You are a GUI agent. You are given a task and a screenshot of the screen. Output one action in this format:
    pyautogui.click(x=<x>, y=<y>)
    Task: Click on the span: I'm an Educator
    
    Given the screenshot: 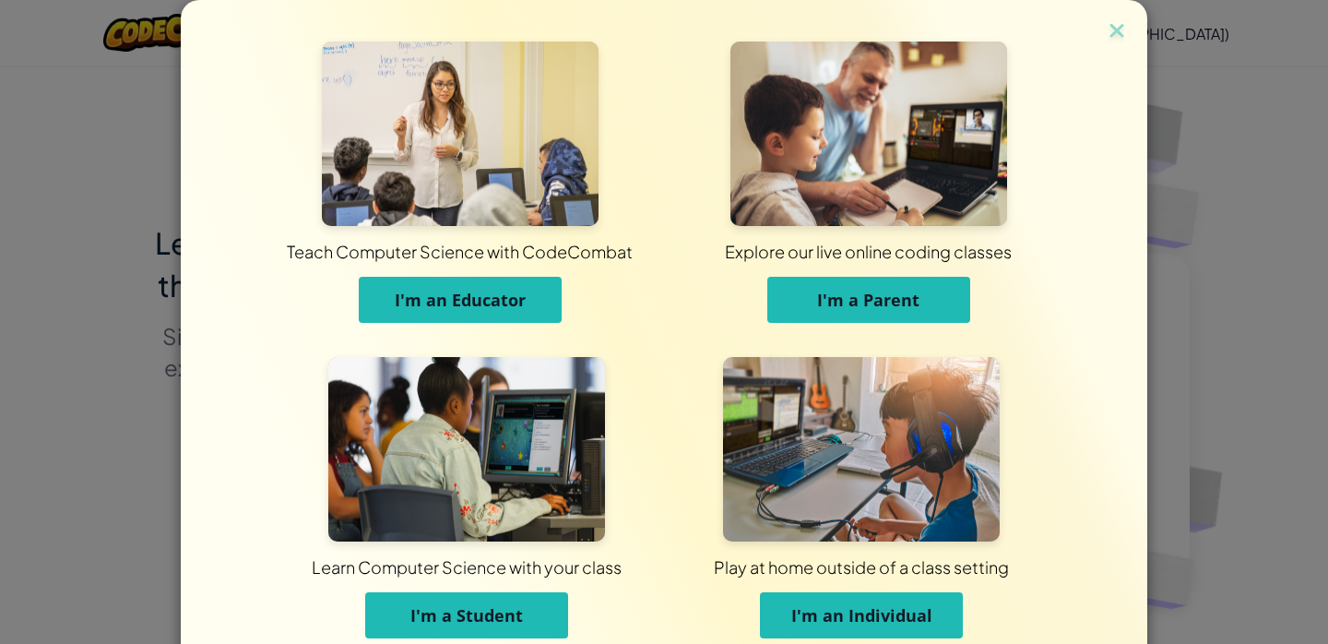 What is the action you would take?
    pyautogui.click(x=460, y=300)
    